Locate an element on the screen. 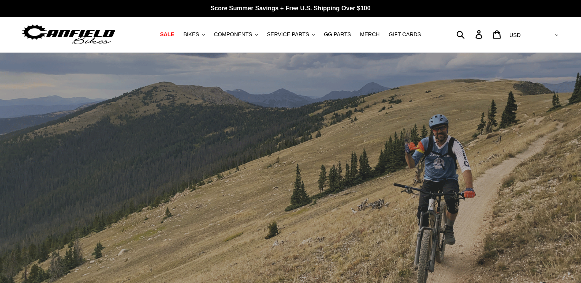 The image size is (581, 283). a: GG PARTS is located at coordinates (337, 34).